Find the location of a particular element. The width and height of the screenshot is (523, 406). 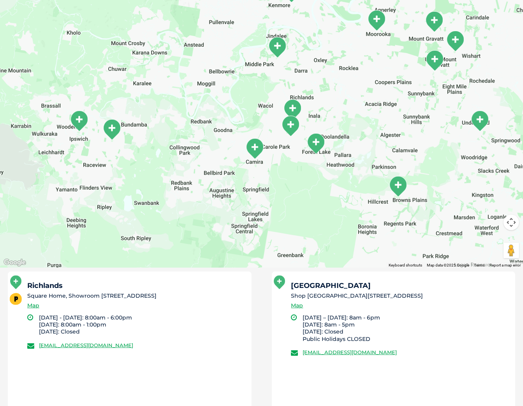

div: Underwood is located at coordinates (480, 121).